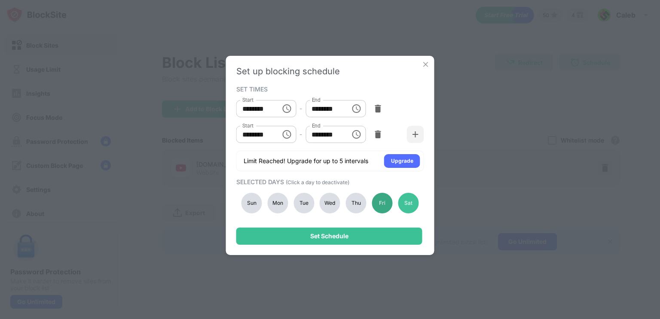 The height and width of the screenshot is (319, 660). Describe the element at coordinates (426, 64) in the screenshot. I see `img: x-button.svg` at that location.